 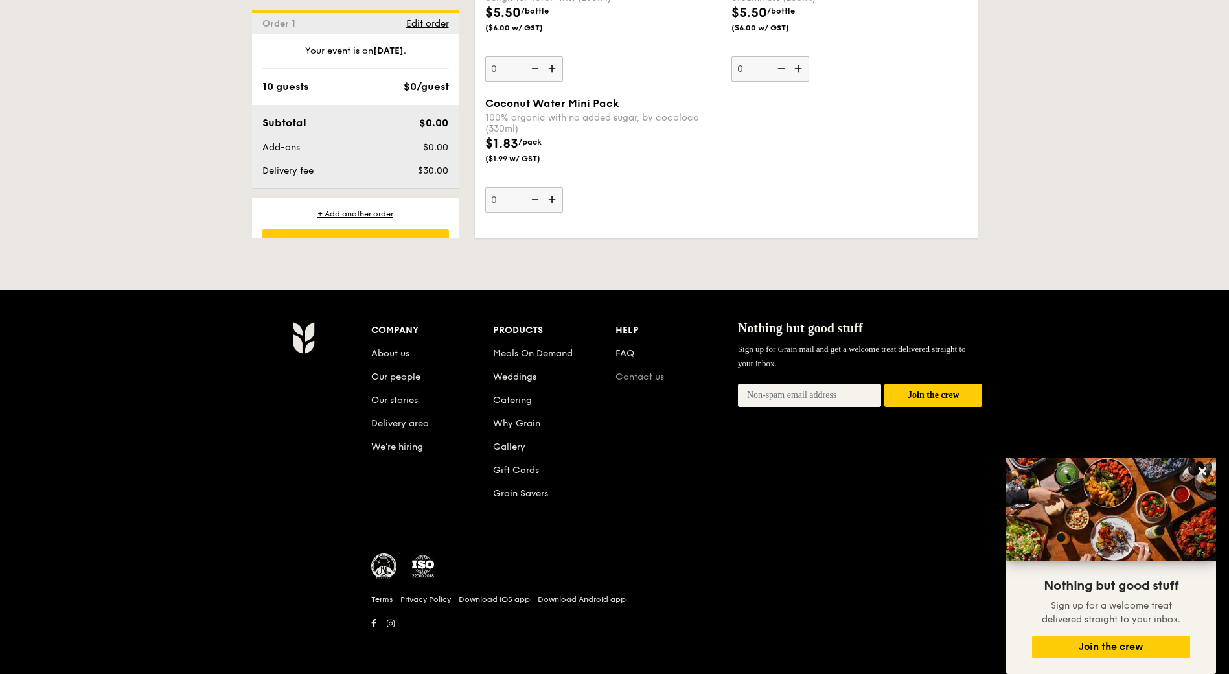 What do you see at coordinates (396, 376) in the screenshot?
I see `a: Our people` at bounding box center [396, 376].